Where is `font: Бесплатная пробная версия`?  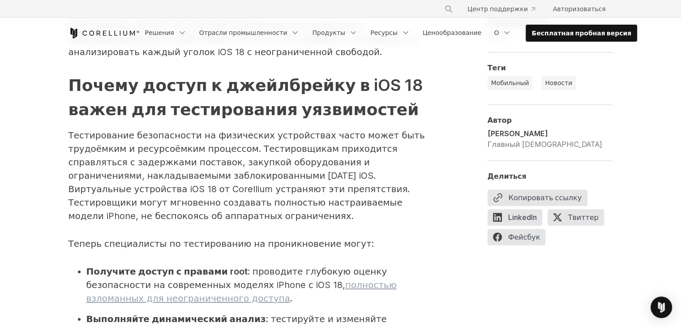 font: Бесплатная пробная версия is located at coordinates (581, 33).